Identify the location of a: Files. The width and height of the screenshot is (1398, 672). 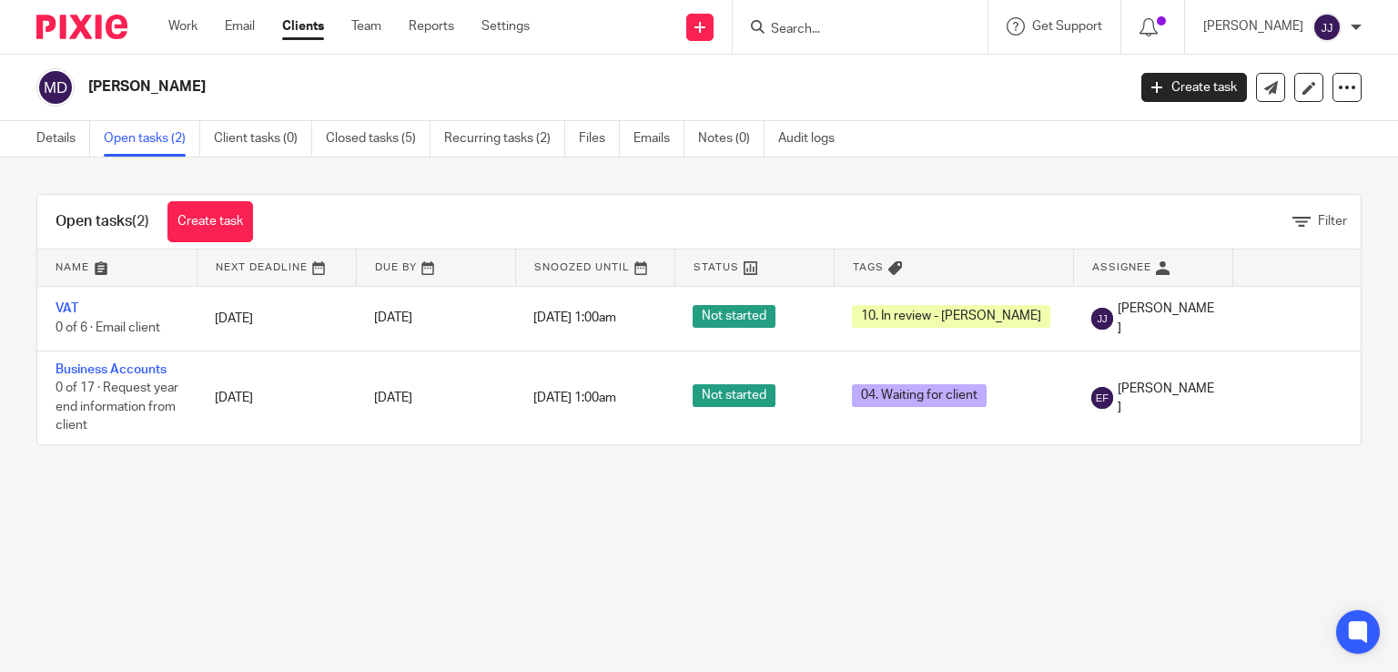
(599, 138).